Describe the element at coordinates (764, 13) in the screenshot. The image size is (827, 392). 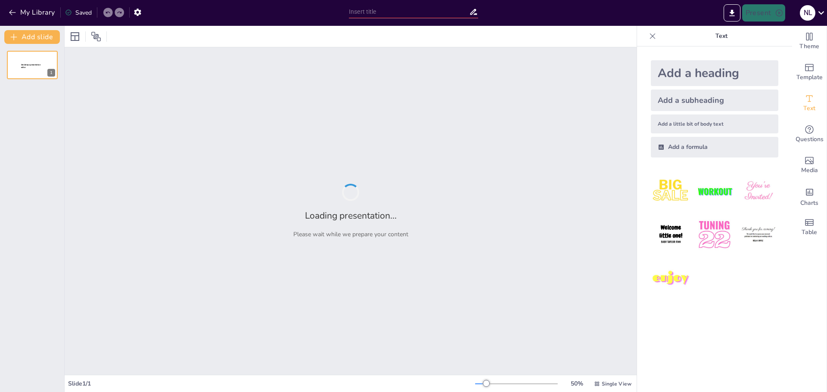
I see `button: Present` at that location.